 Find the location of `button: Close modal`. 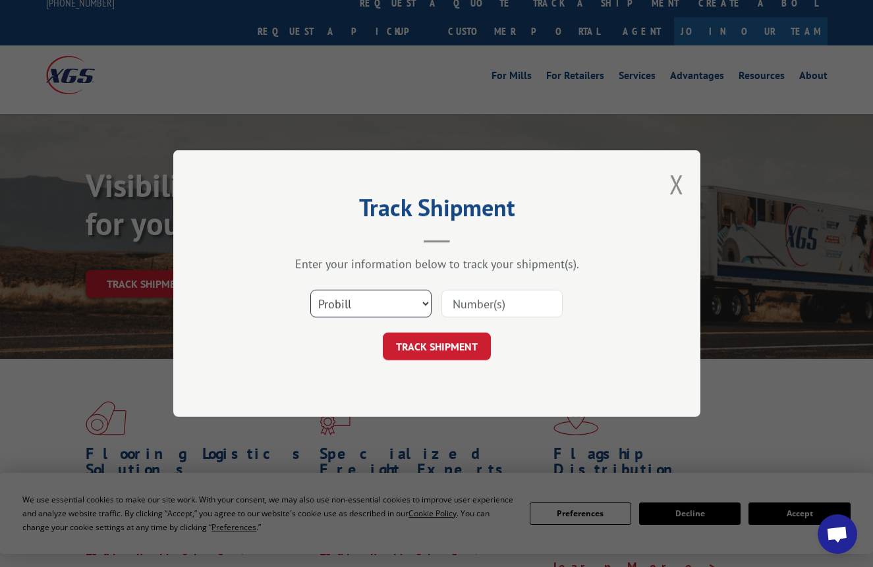

button: Close modal is located at coordinates (677, 184).